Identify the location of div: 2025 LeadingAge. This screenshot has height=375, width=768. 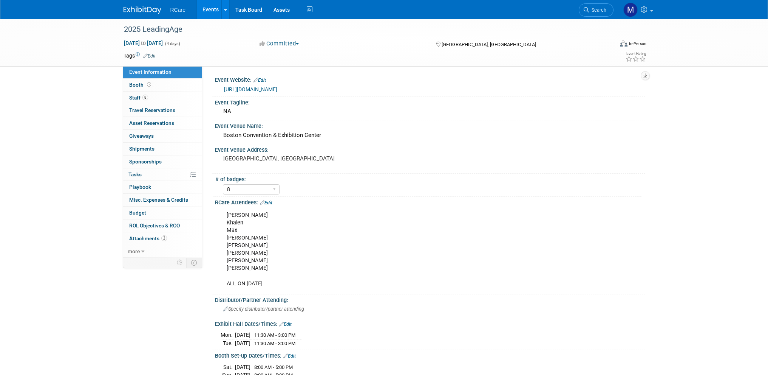
(362, 29).